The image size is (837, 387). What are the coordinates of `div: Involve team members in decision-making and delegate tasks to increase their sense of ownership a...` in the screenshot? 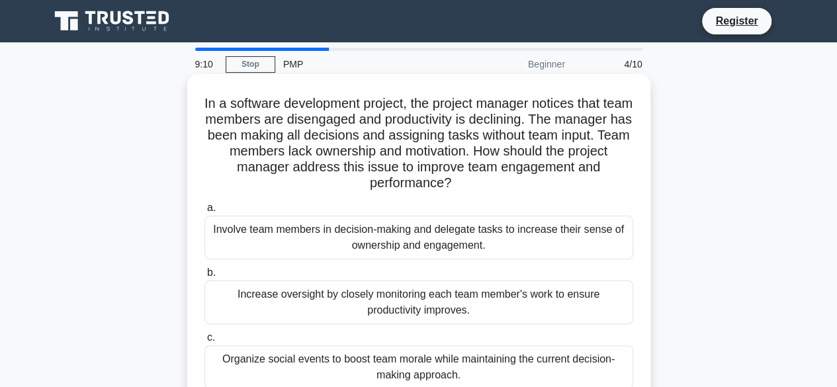 It's located at (419, 238).